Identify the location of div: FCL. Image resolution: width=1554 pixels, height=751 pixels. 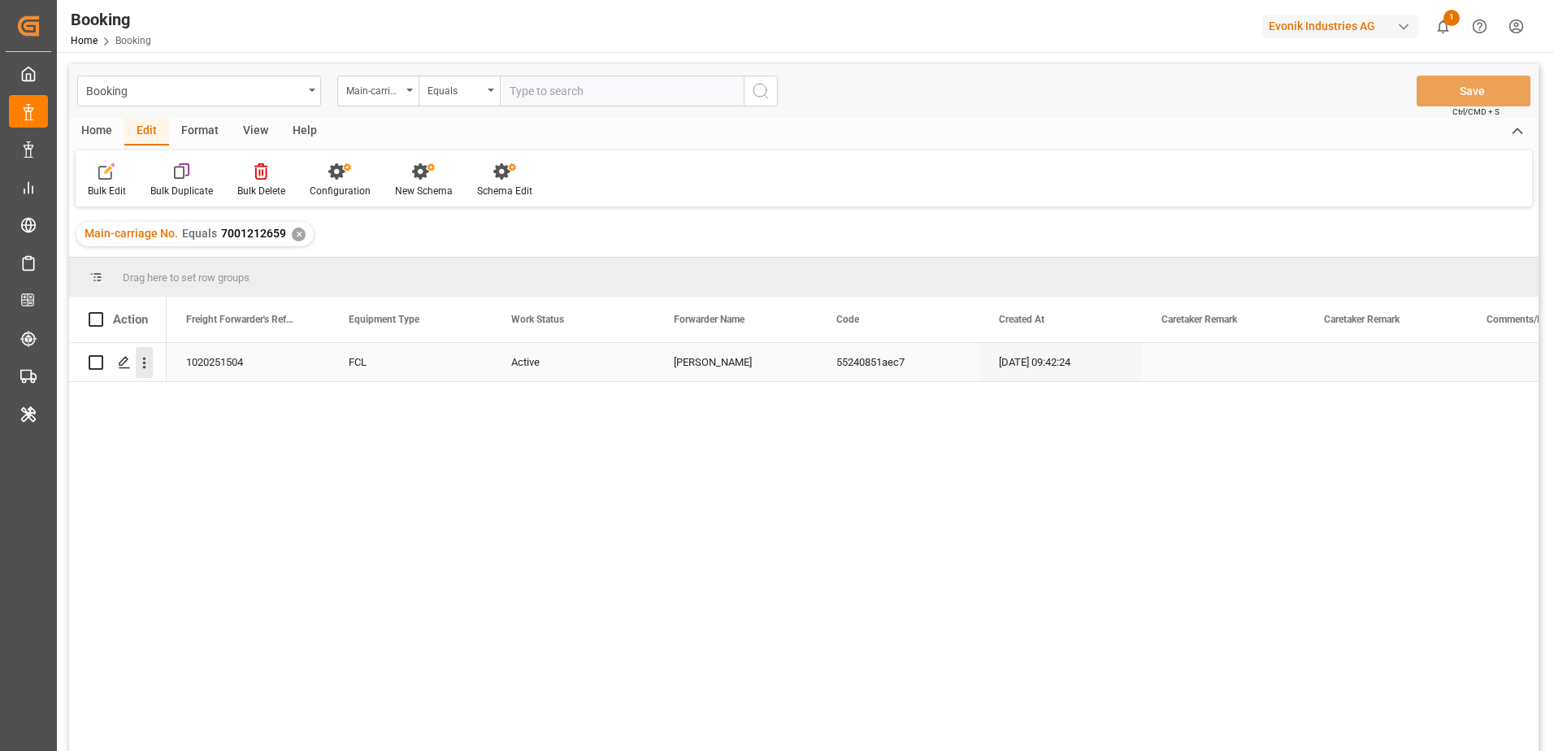
(410, 362).